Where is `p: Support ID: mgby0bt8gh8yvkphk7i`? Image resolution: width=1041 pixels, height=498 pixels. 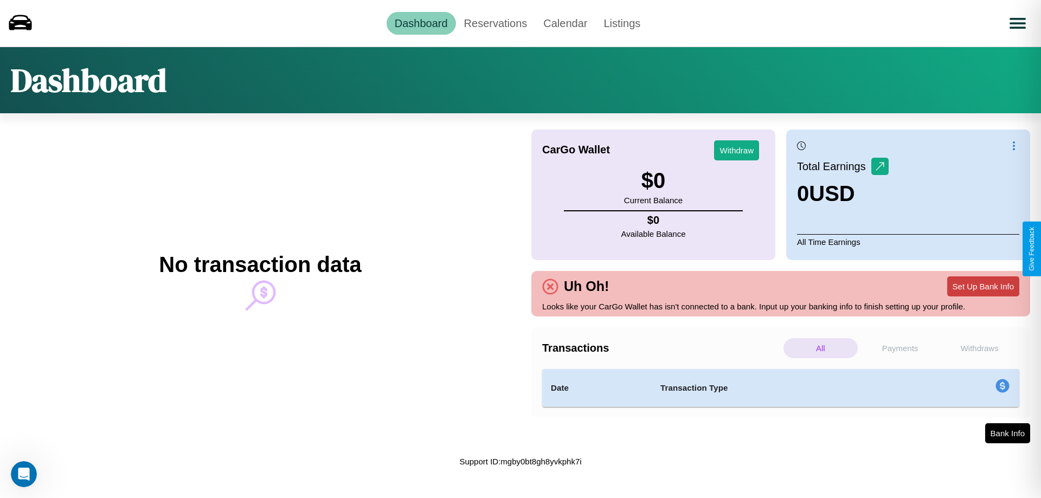 p: Support ID: mgby0bt8gh8yvkphk7i is located at coordinates (520, 462).